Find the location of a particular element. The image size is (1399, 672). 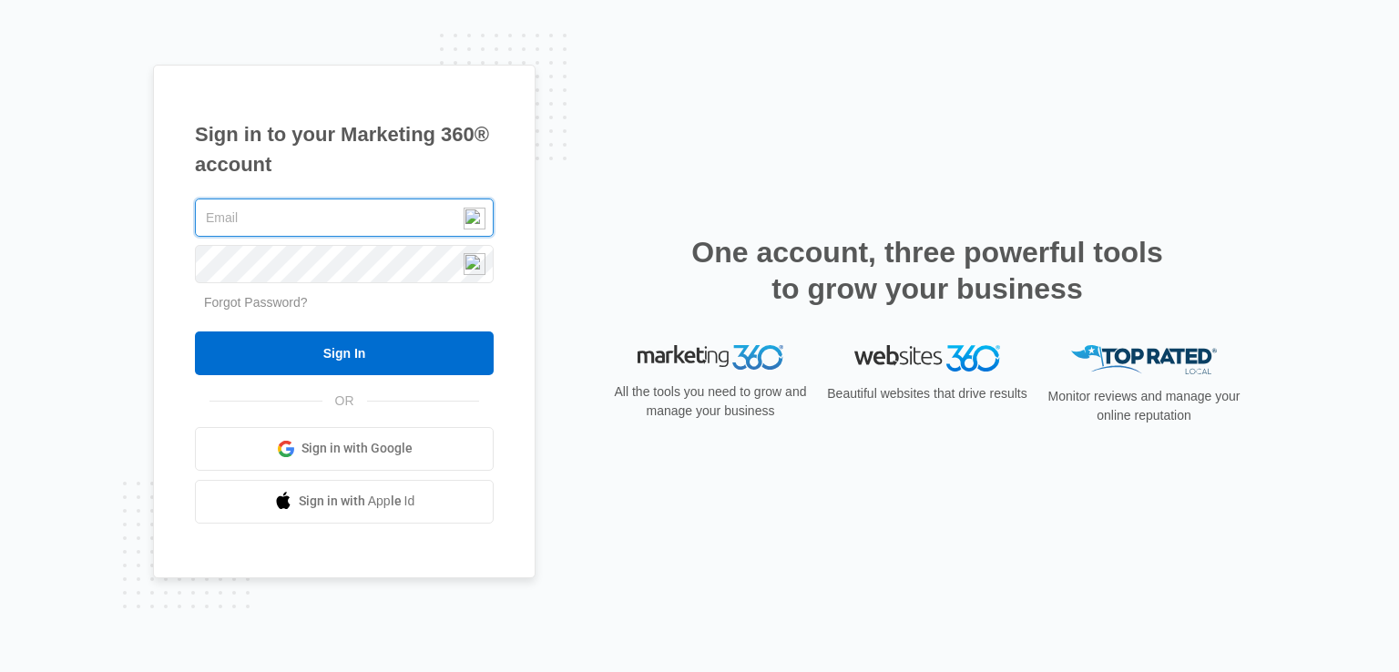

span: OR is located at coordinates (344, 401).